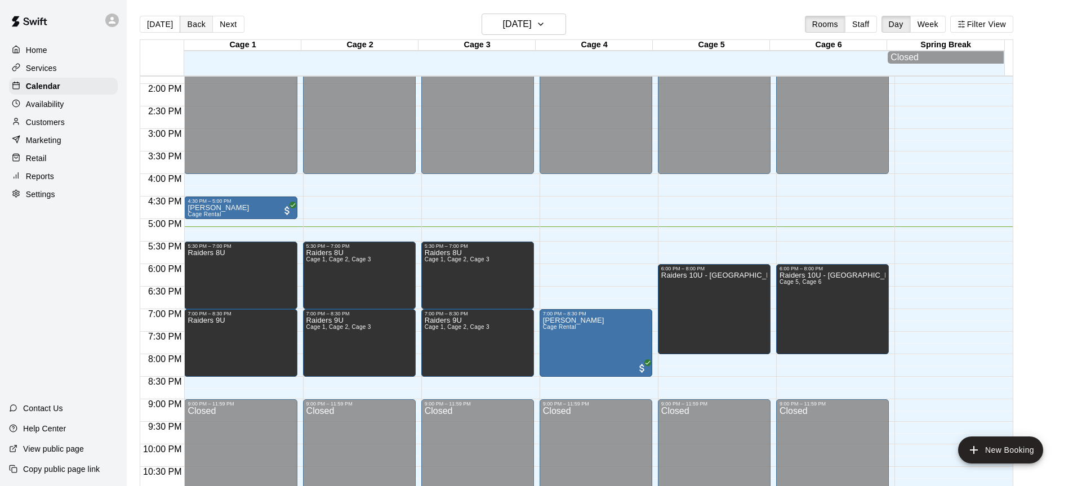  What do you see at coordinates (165, 133) in the screenshot?
I see `span: 3:00 PM` at bounding box center [165, 133].